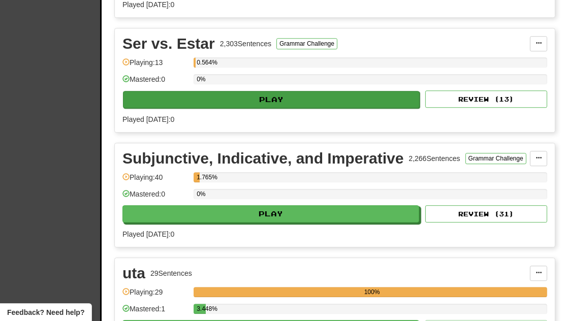  Describe the element at coordinates (198, 177) in the screenshot. I see `div: 1.765%` at that location.